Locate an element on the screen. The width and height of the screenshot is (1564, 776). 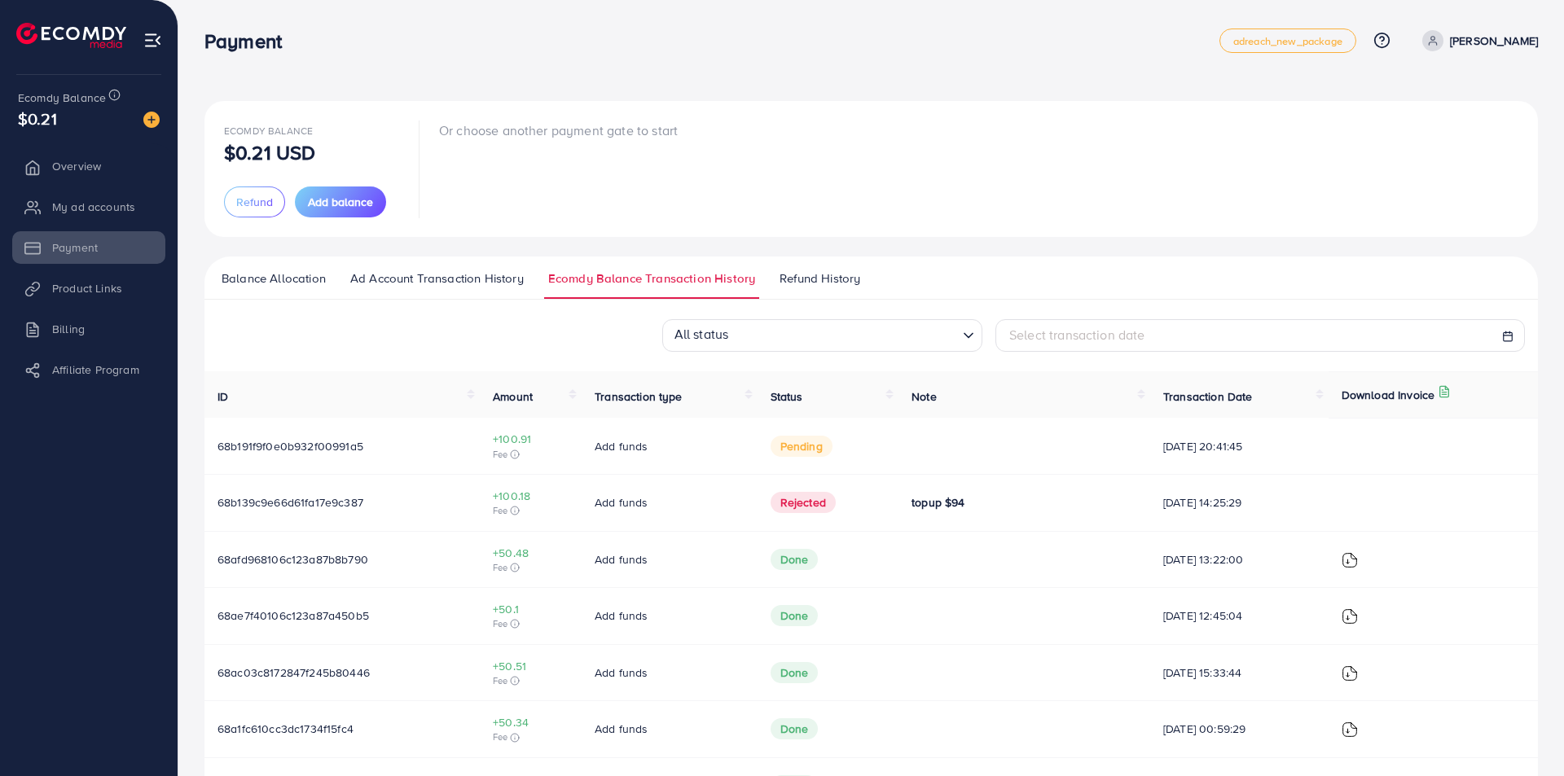
span: Rejected is located at coordinates (803, 502).